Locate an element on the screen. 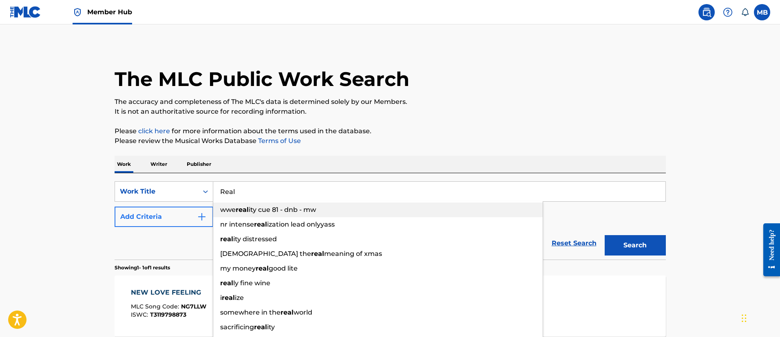 This screenshot has width=780, height=337. span: nr intense is located at coordinates (237, 224).